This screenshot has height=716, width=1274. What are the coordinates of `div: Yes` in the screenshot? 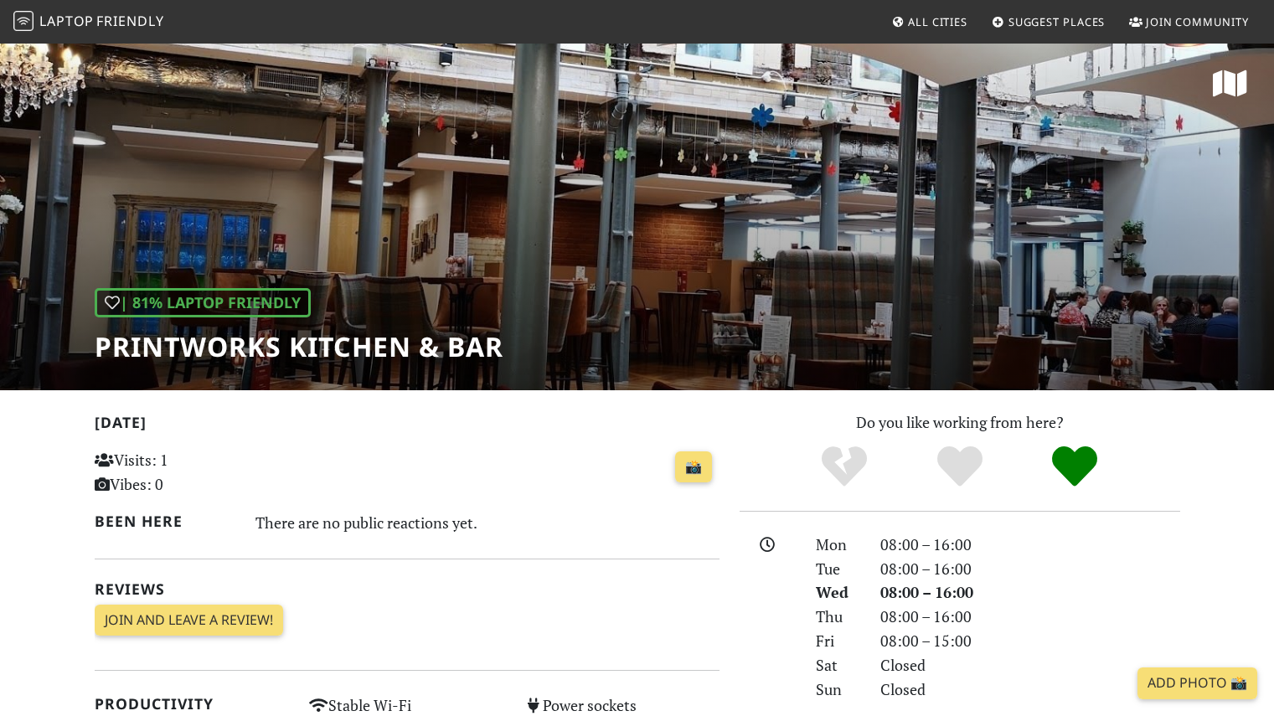 It's located at (960, 466).